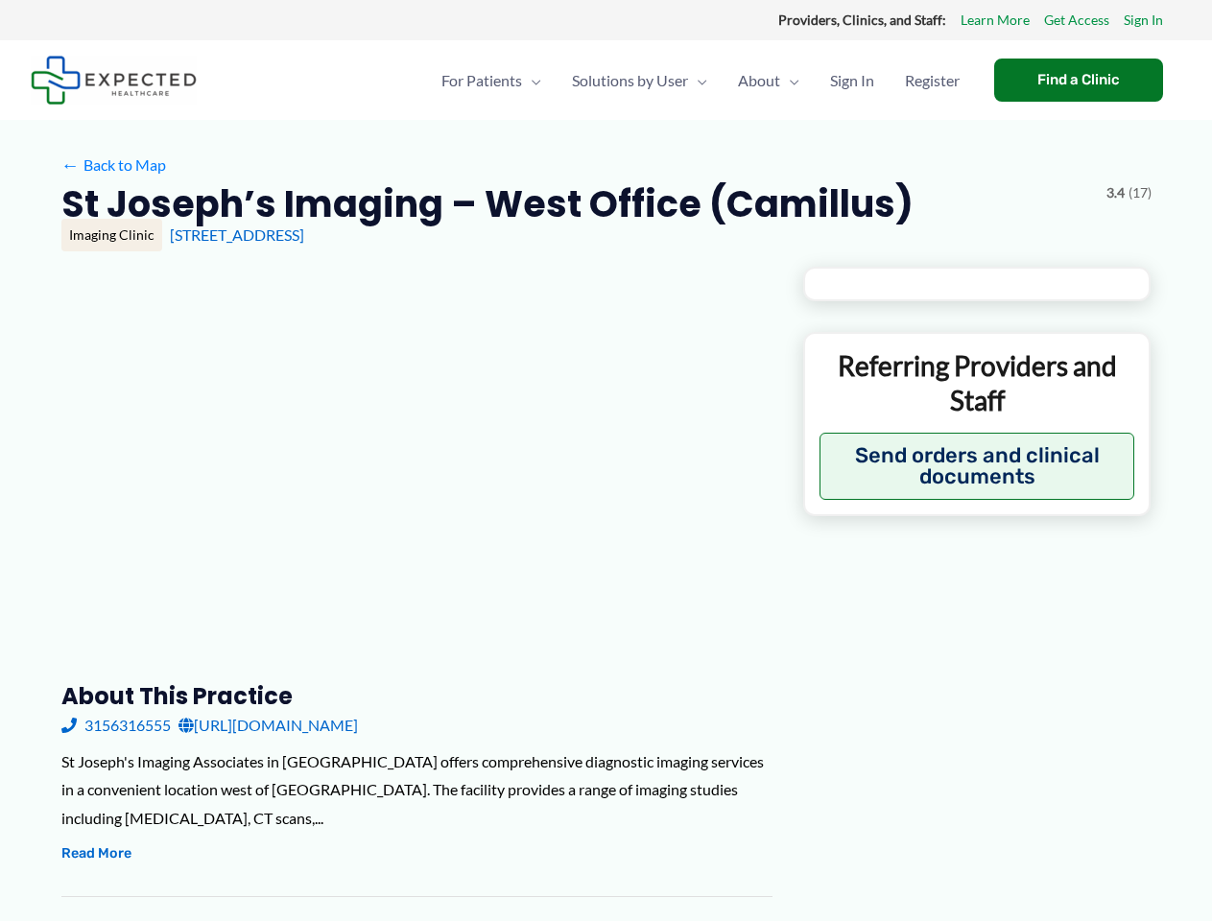 The image size is (1212, 921). Describe the element at coordinates (488, 203) in the screenshot. I see `h2: St Joseph’s Imaging – West Office (Camillus)` at that location.